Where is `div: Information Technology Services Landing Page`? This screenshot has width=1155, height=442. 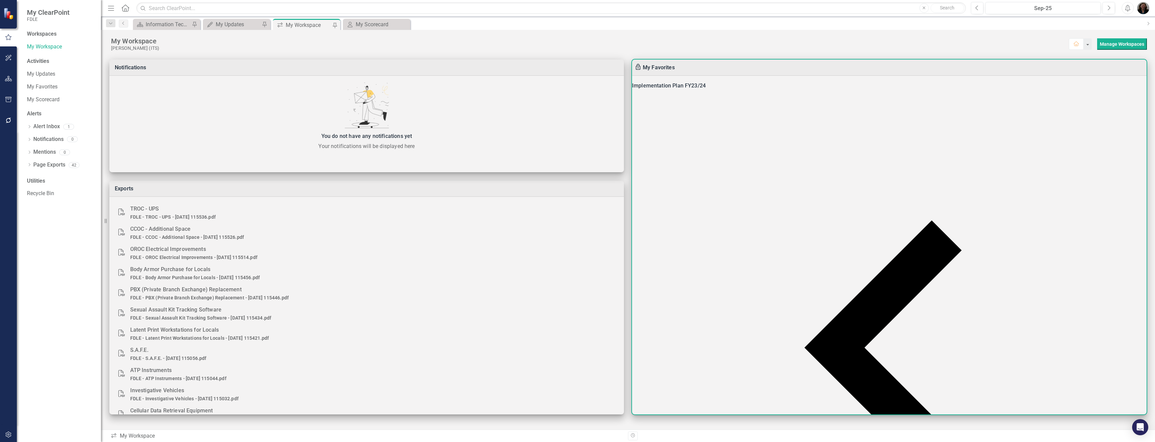 div: Information Technology Services Landing Page is located at coordinates (168, 24).